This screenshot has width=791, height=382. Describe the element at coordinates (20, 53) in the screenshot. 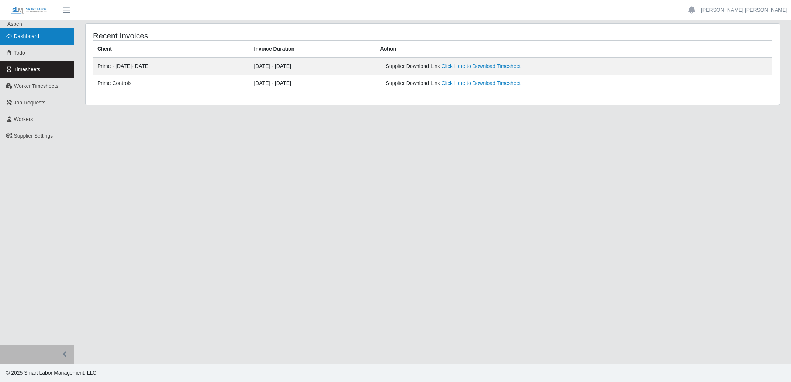

I see `span: Todo` at that location.